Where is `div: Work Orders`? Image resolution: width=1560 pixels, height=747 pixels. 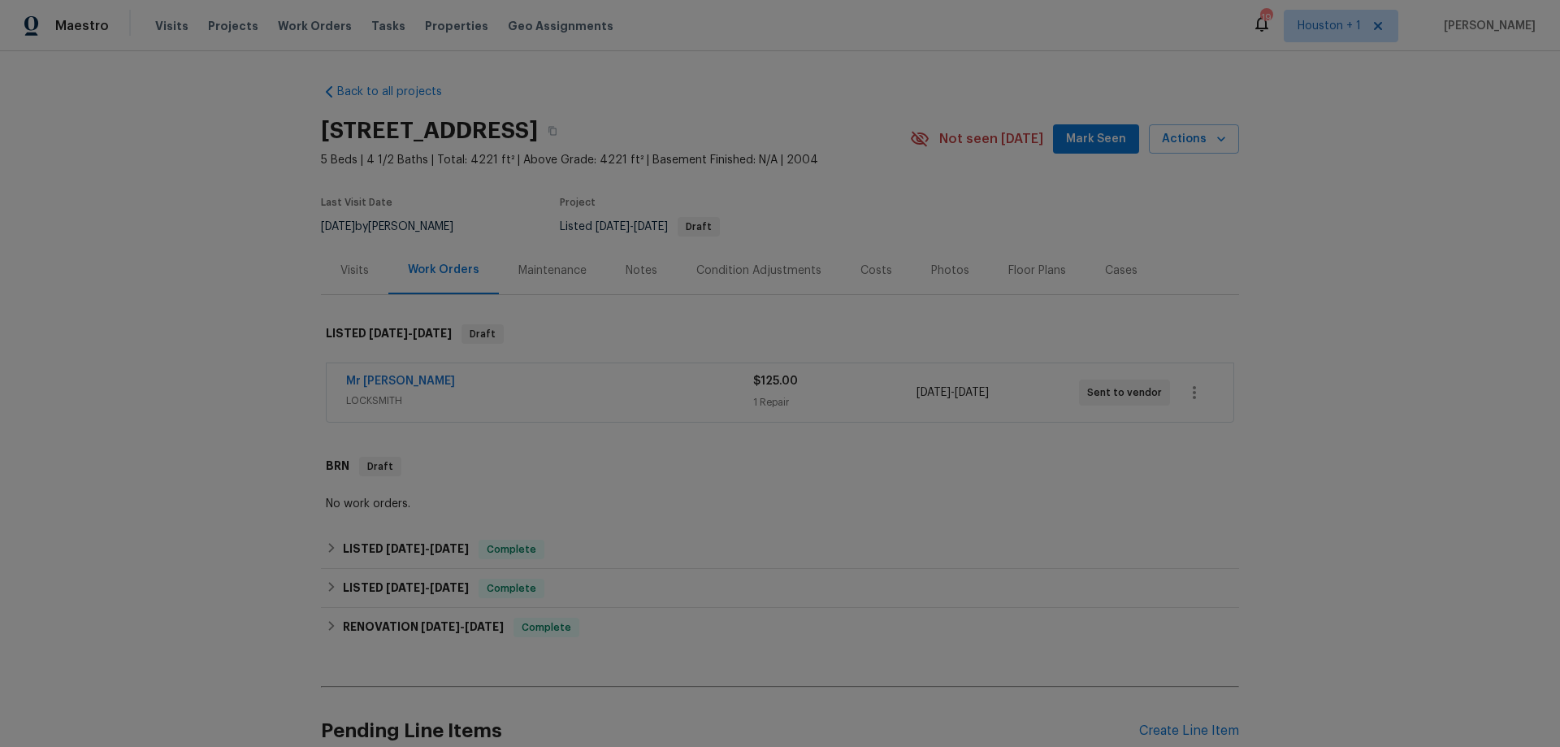 div: Work Orders is located at coordinates (444, 270).